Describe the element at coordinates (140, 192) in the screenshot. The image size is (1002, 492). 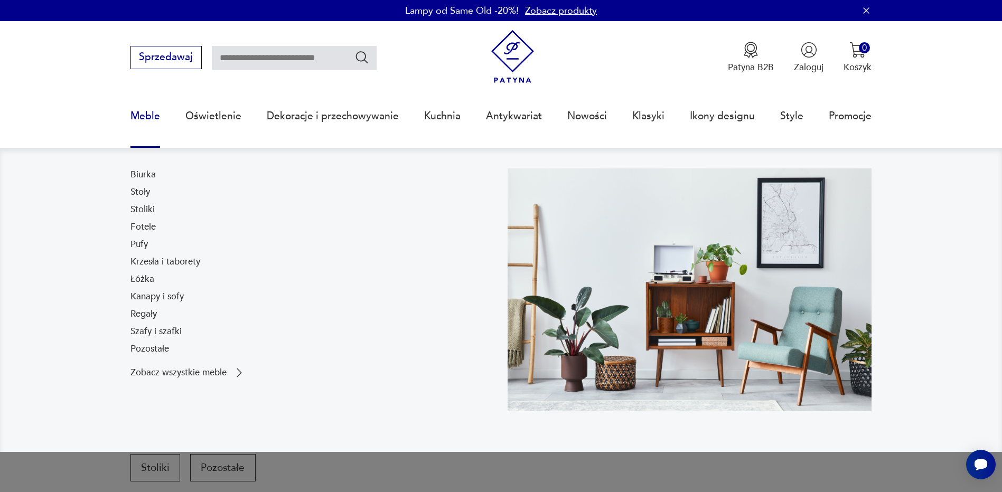
I see `a: Stoły` at that location.